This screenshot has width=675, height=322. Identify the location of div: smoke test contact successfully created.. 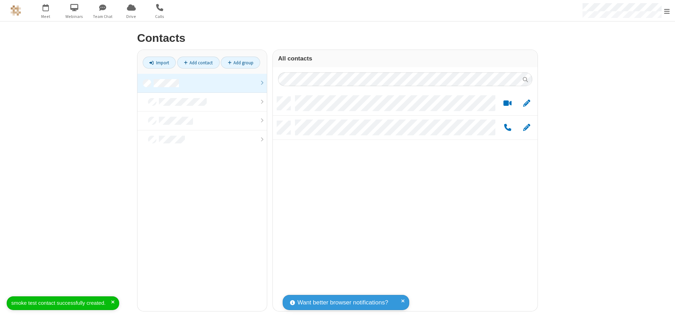
(61, 303).